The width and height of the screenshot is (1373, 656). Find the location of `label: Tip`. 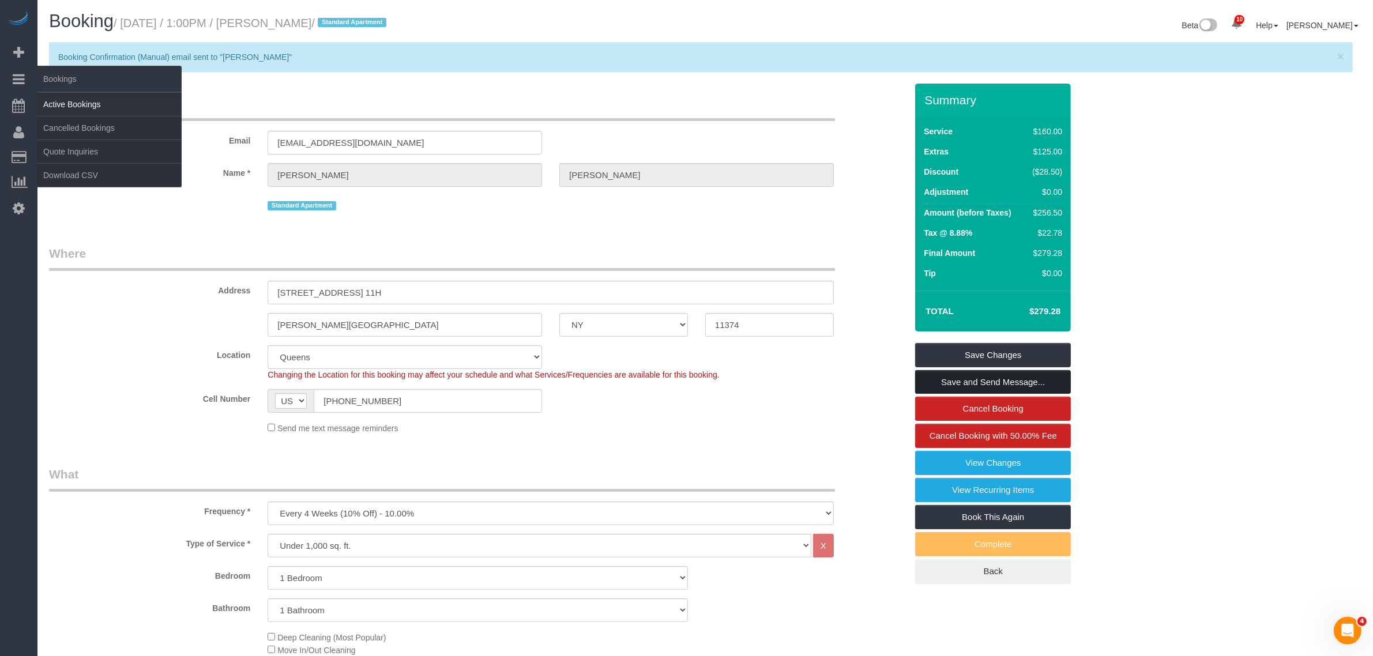

label: Tip is located at coordinates (930, 273).